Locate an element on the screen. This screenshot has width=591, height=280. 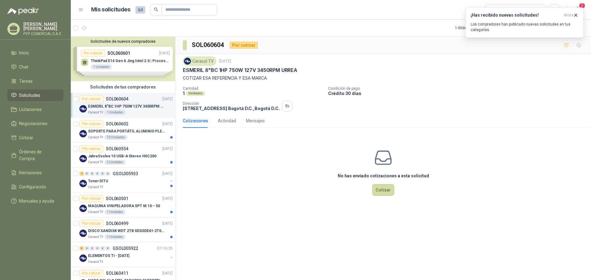
span: Configuración is located at coordinates (33, 187).